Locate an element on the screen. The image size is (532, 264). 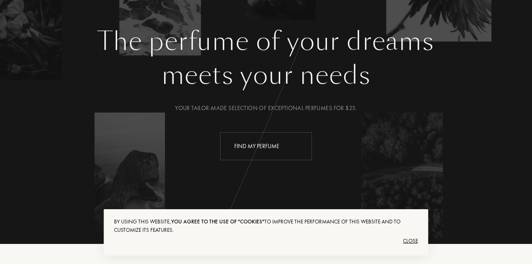
font: Close is located at coordinates (411, 240).